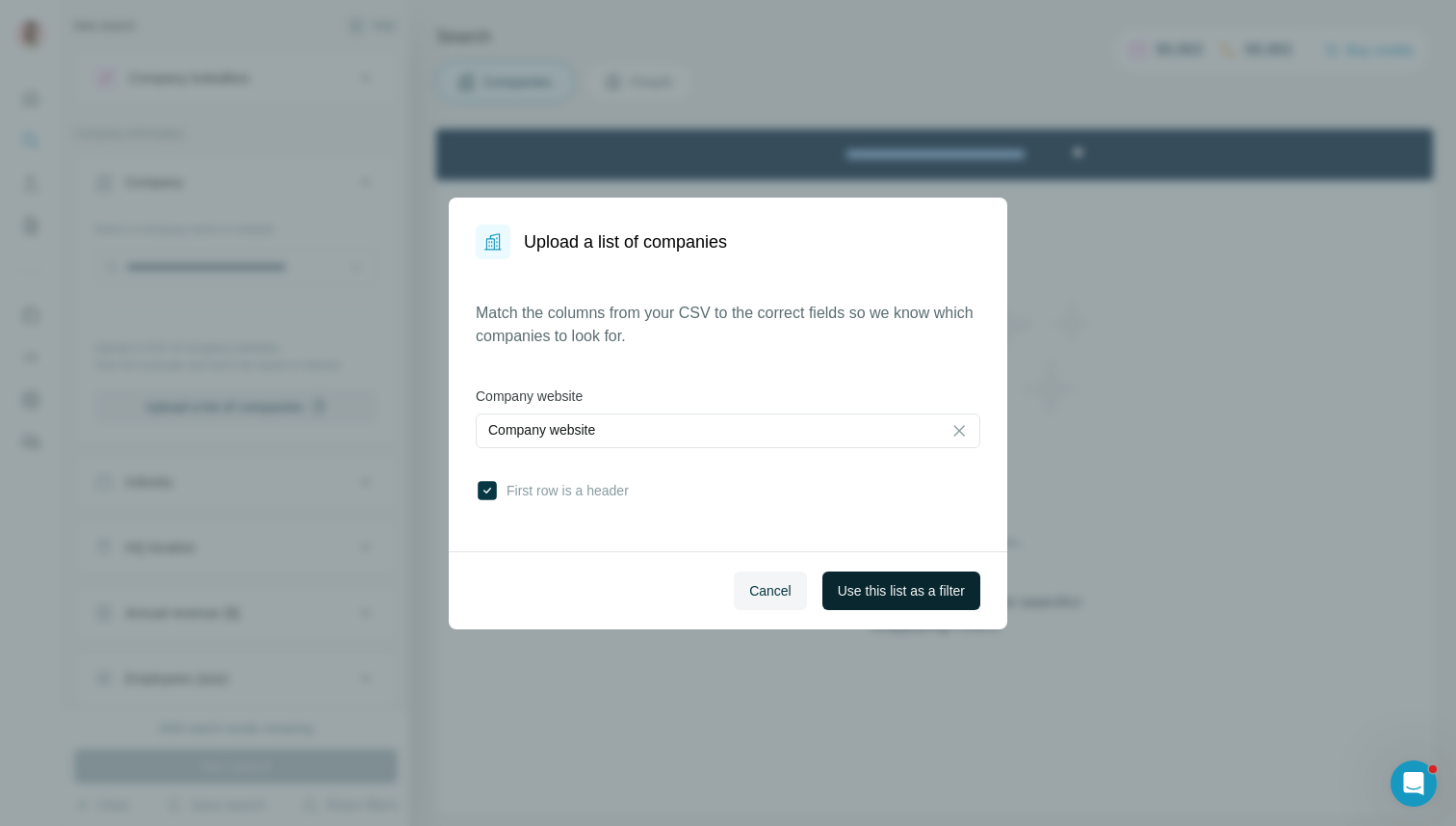 The height and width of the screenshot is (826, 1456). What do you see at coordinates (625, 242) in the screenshot?
I see `h1: Upload a list of companies` at bounding box center [625, 242].